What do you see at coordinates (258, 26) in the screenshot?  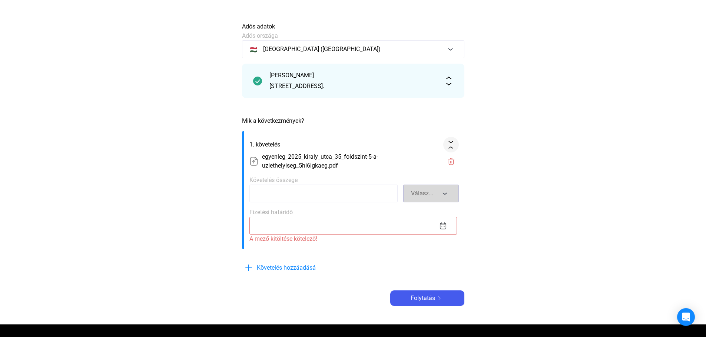 I see `font: Adós adatok` at bounding box center [258, 26].